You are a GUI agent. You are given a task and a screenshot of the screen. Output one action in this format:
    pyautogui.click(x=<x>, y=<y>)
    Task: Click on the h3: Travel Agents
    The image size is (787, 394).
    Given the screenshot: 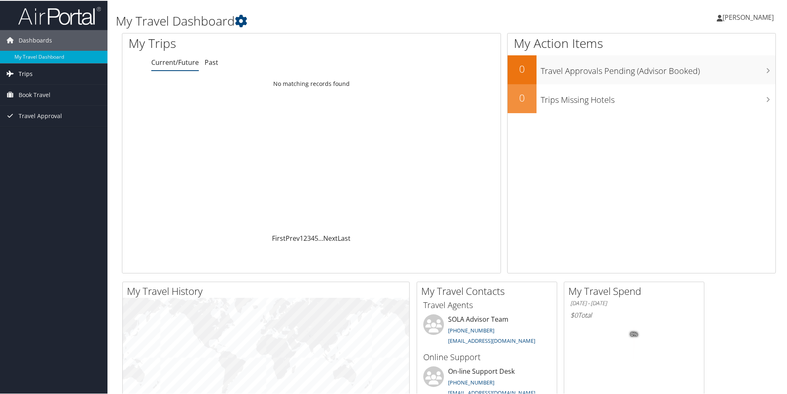 What is the action you would take?
    pyautogui.click(x=487, y=305)
    